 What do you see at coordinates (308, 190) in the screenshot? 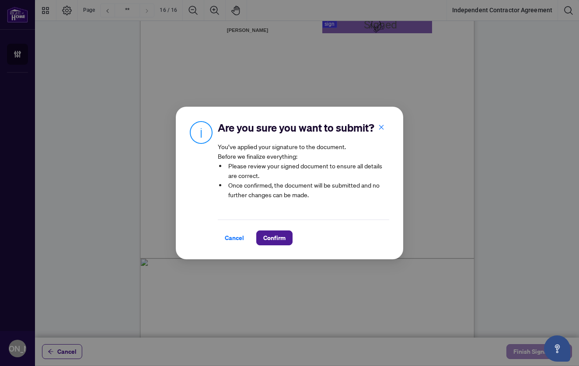
I see `li: Once confirmed, the document will be submitted and no further changes can be made.` at bounding box center [308, 190].